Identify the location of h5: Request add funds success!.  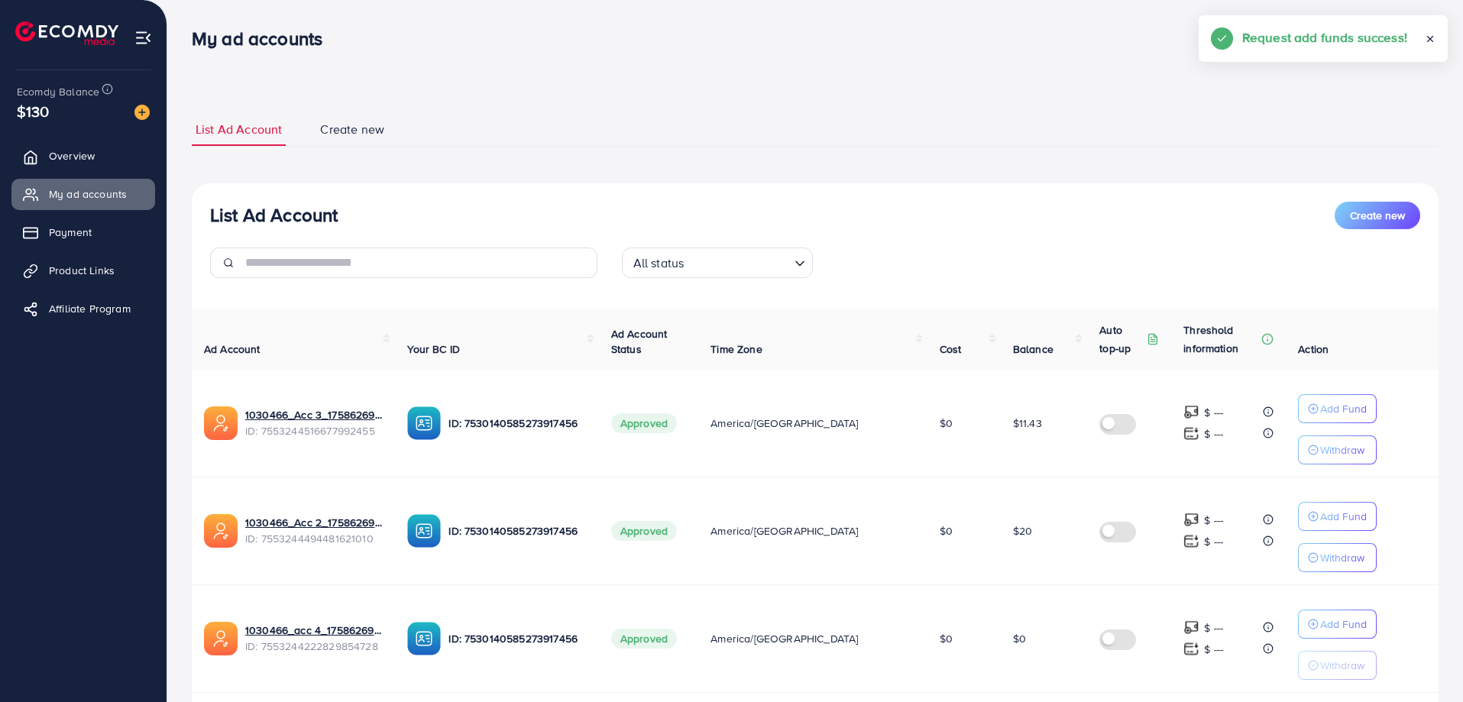
(1325, 37).